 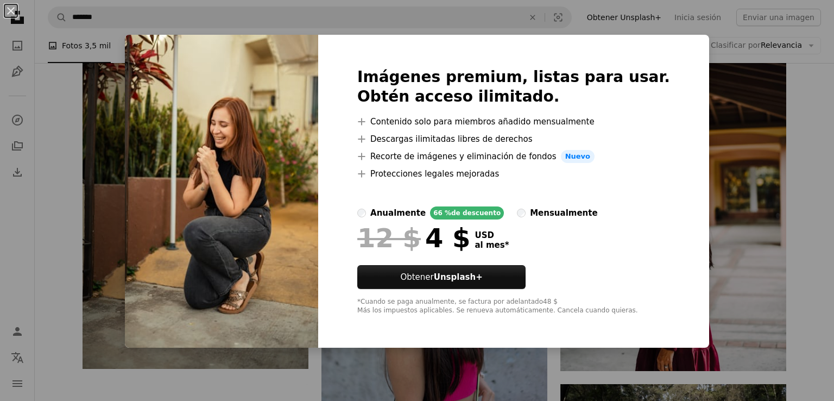 I want to click on div: anualmente, so click(x=398, y=213).